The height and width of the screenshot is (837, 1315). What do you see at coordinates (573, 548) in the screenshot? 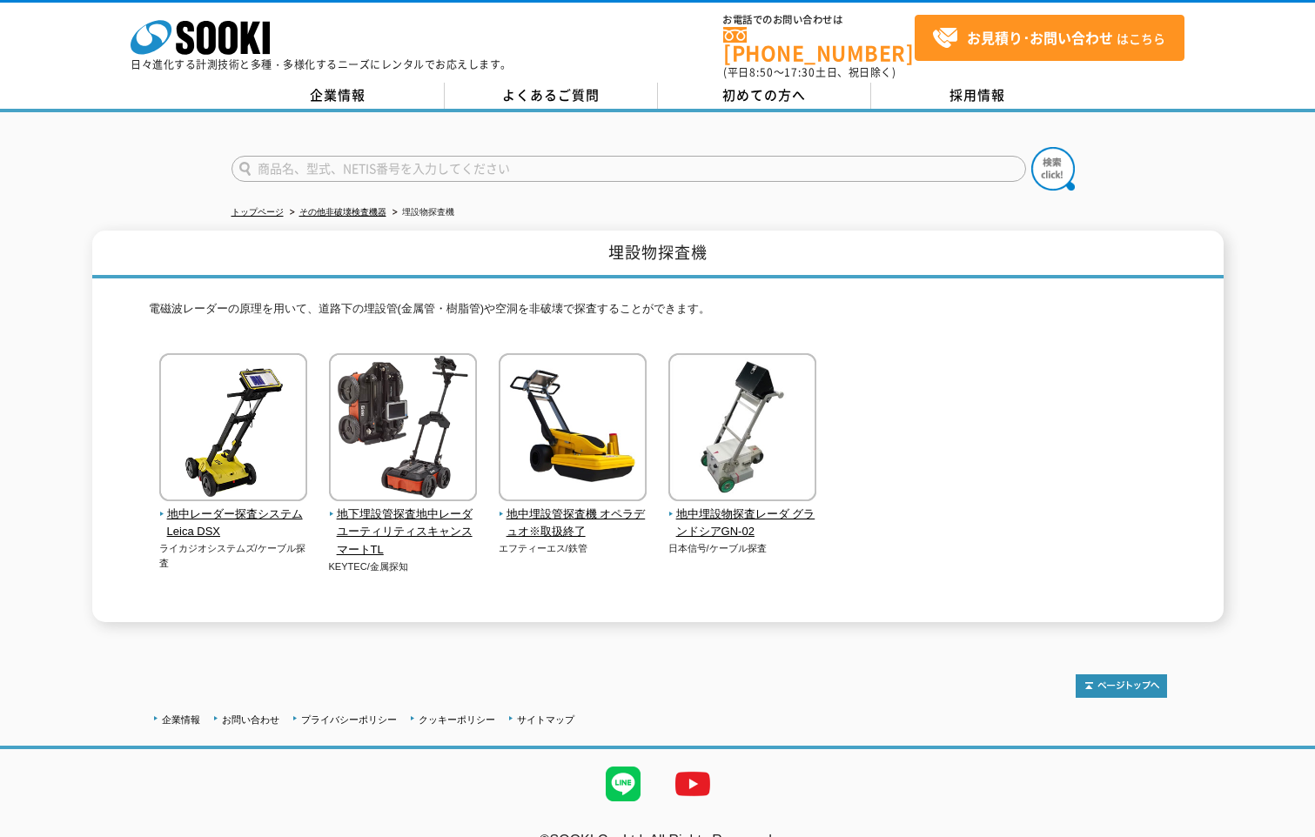
I see `p: エフティーエス/鉄管` at bounding box center [573, 548].